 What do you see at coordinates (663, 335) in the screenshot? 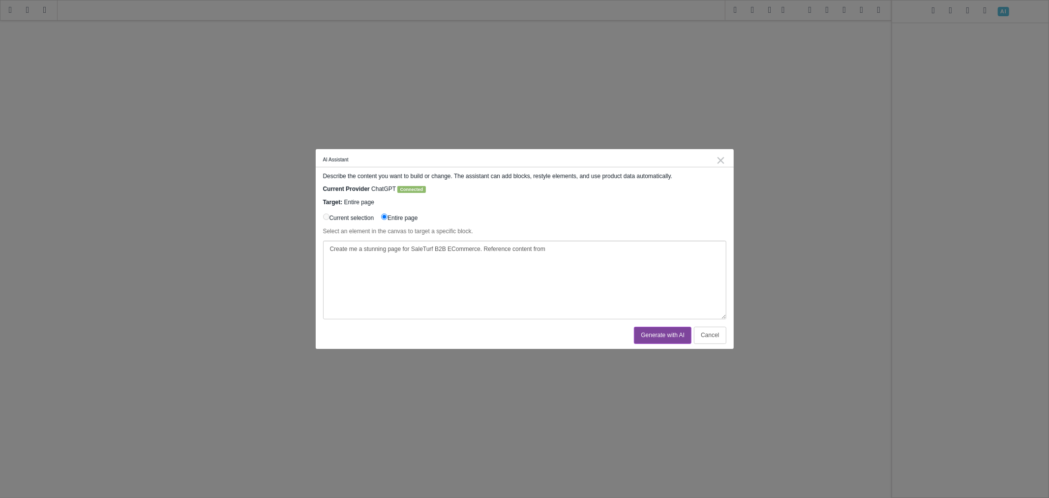
I see `button: Generate with AI` at bounding box center [663, 335].